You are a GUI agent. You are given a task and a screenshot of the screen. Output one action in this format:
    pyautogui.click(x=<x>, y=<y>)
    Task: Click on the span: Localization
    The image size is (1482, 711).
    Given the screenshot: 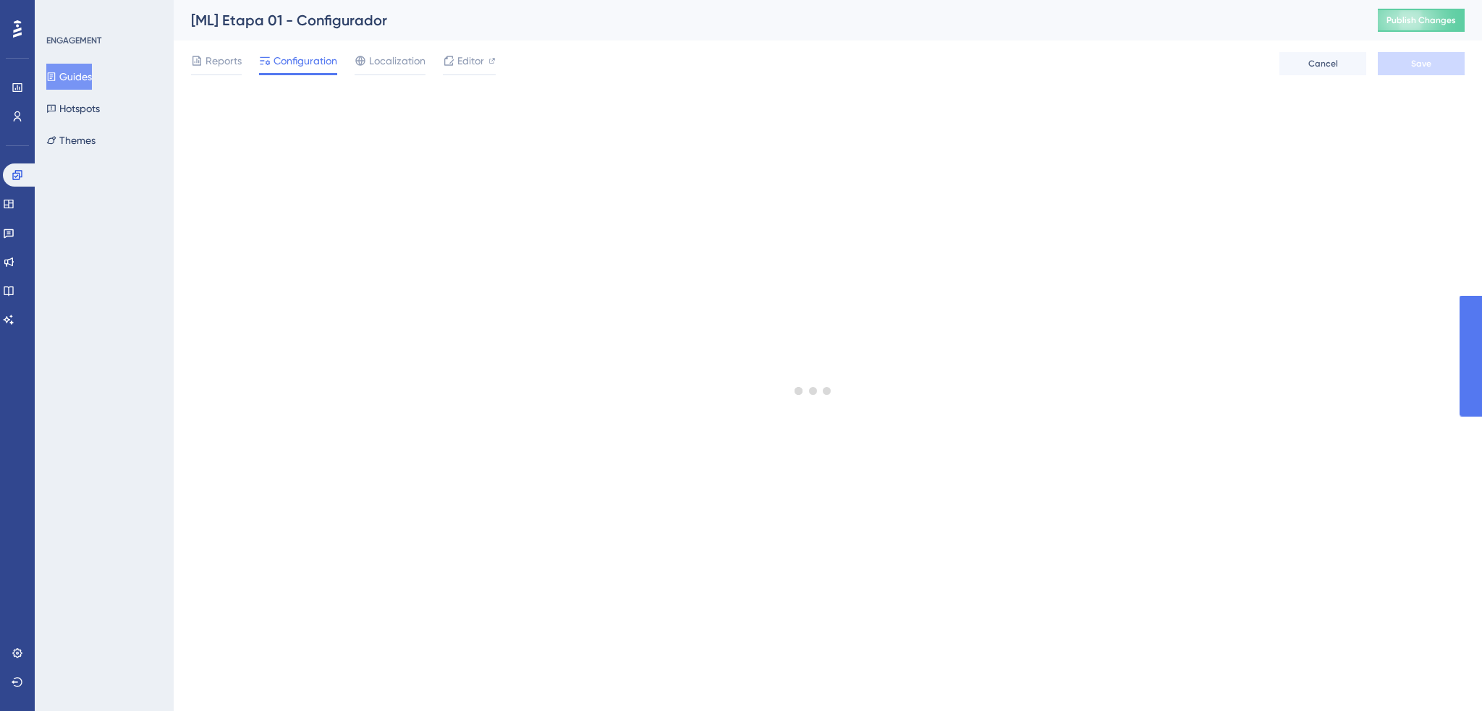 What is the action you would take?
    pyautogui.click(x=397, y=61)
    